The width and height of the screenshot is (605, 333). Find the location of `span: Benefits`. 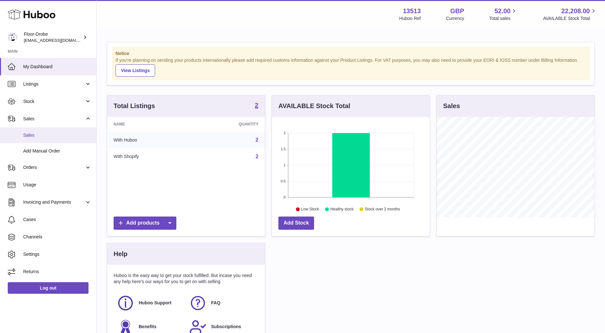

span: Benefits is located at coordinates (147, 326).